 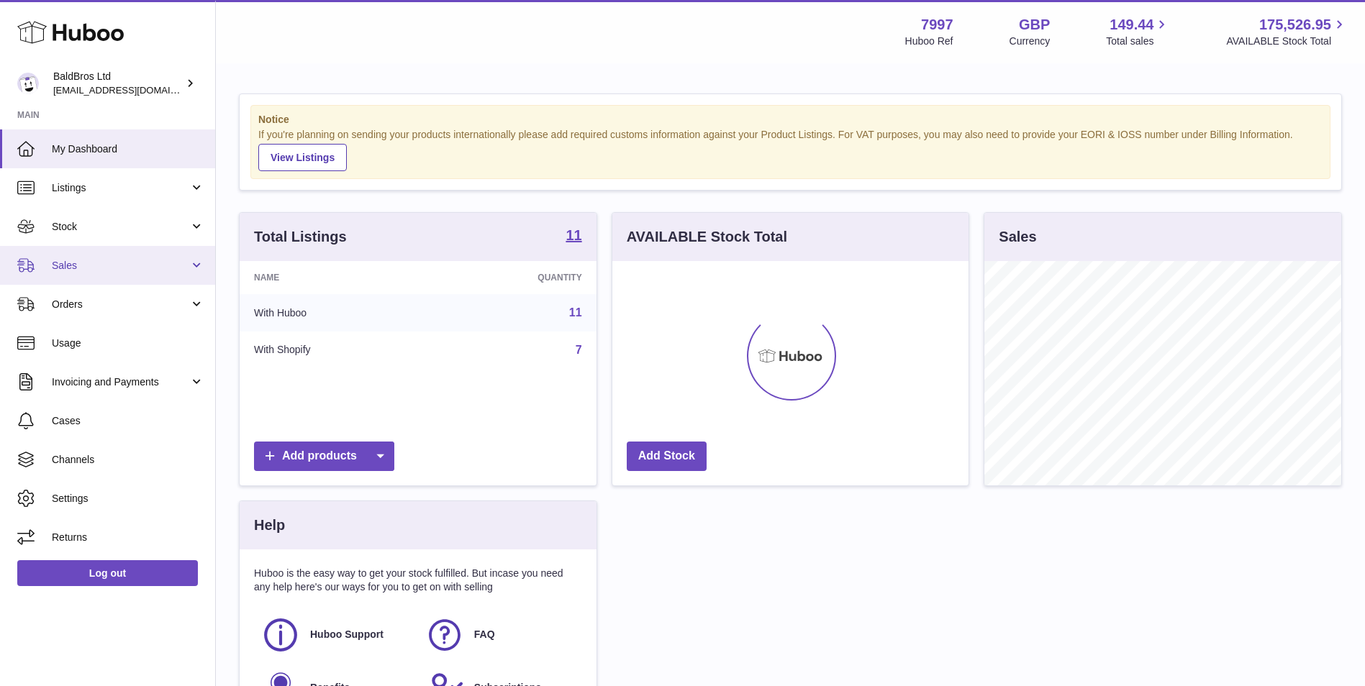 What do you see at coordinates (324, 456) in the screenshot?
I see `a: Add products` at bounding box center [324, 456].